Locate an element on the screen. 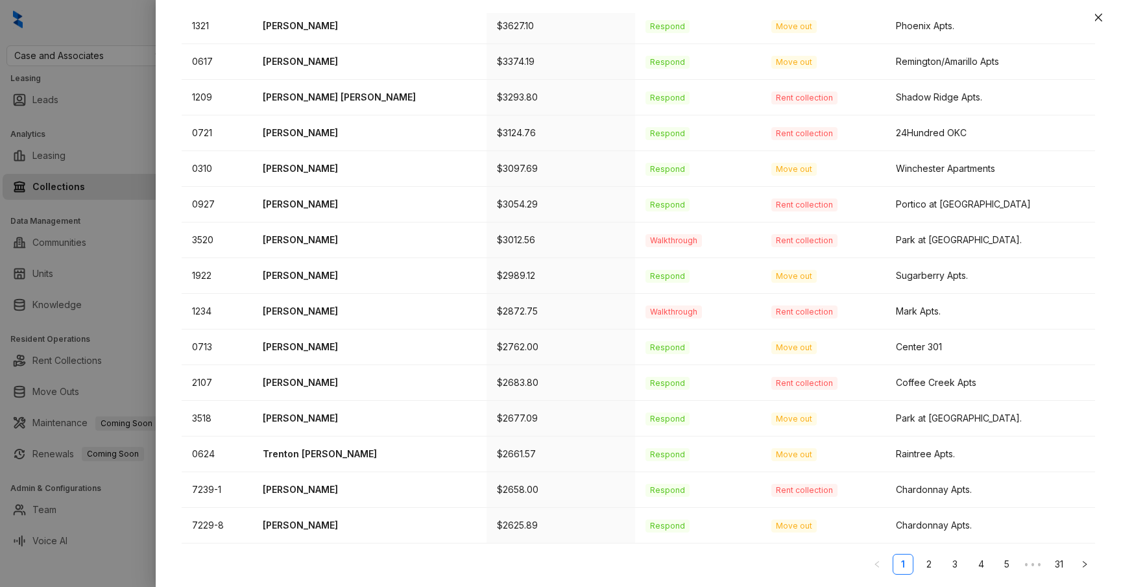  p: $2989.12 is located at coordinates (560, 276).